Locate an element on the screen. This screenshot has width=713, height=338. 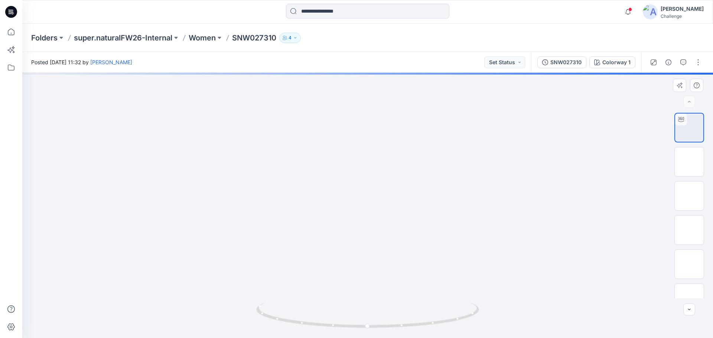
a: Folders is located at coordinates (44, 38).